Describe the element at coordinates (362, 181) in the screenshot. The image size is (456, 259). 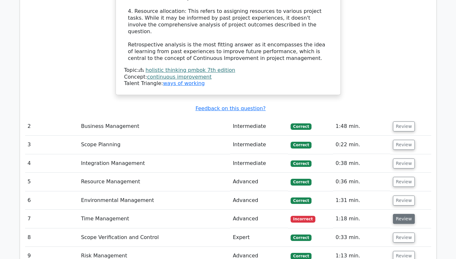
I see `td: 0:36 min.` at that location.